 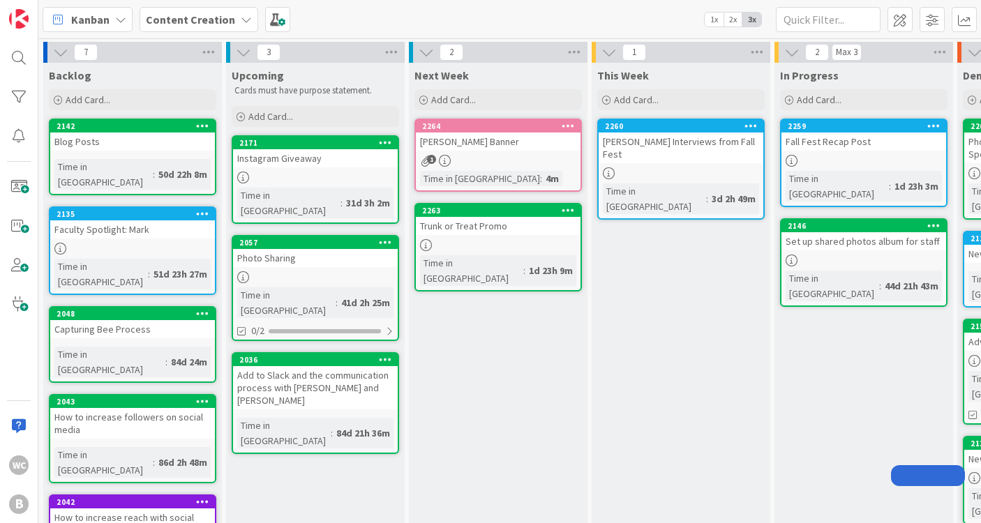 What do you see at coordinates (133, 424) in the screenshot?
I see `div: How to increase followers on social media` at bounding box center [133, 424].